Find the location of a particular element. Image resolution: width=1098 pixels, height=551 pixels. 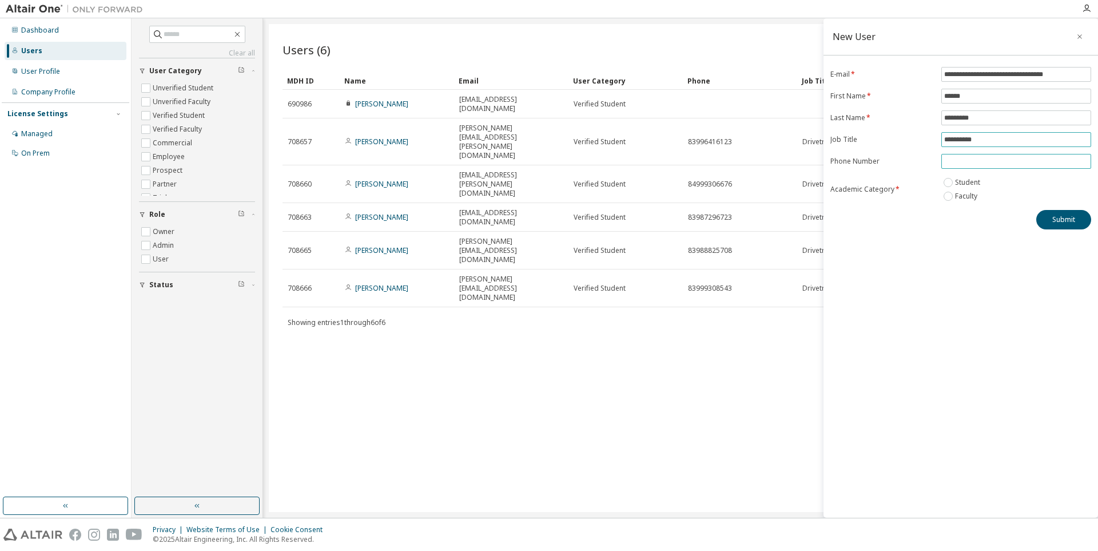

label: Unverified Student is located at coordinates (184, 88).